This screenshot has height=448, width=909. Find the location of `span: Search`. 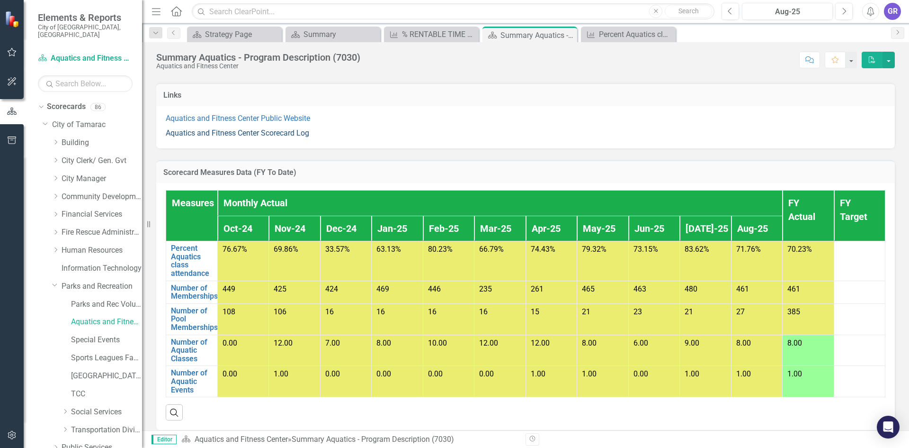

span: Search is located at coordinates (689, 11).